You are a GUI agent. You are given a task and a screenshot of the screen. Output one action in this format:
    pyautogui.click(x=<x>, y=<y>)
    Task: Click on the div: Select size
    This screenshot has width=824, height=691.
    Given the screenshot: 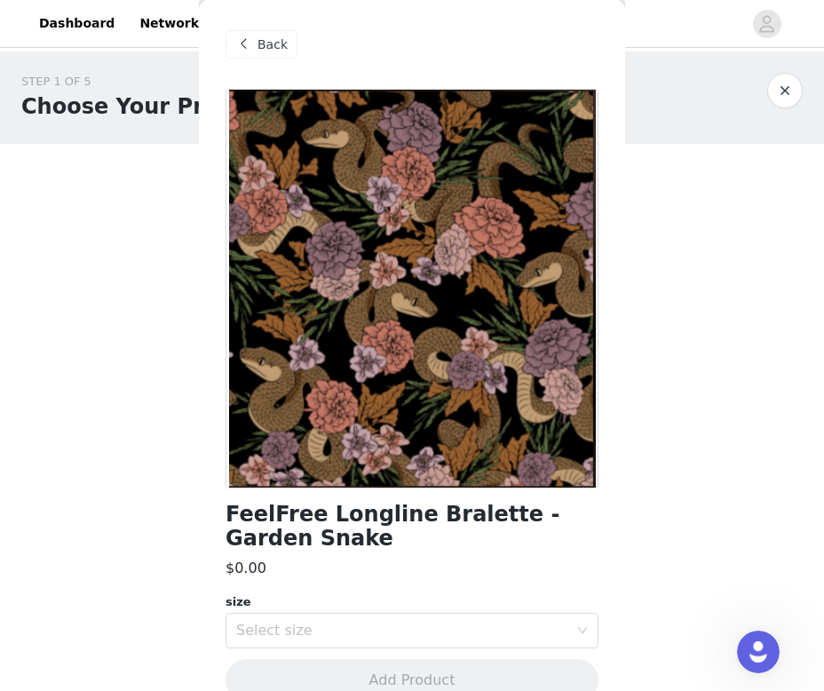 What is the action you would take?
    pyautogui.click(x=402, y=630)
    